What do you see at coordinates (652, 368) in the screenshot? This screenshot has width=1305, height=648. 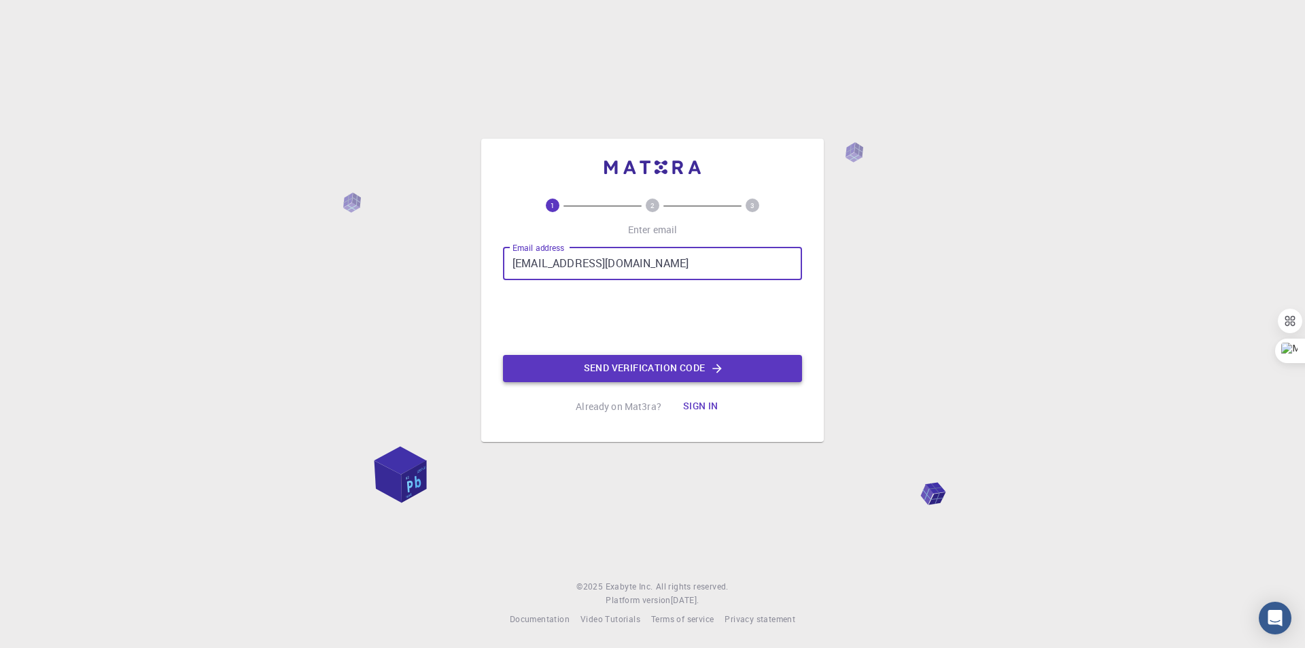 I see `button: Send verification code` at bounding box center [652, 368].